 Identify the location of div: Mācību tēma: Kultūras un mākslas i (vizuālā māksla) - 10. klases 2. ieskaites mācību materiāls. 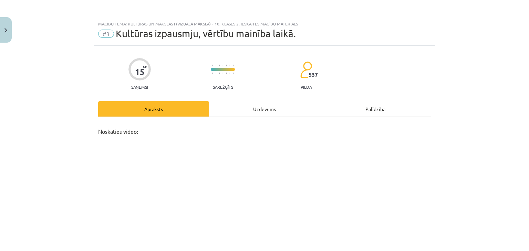
(264, 24).